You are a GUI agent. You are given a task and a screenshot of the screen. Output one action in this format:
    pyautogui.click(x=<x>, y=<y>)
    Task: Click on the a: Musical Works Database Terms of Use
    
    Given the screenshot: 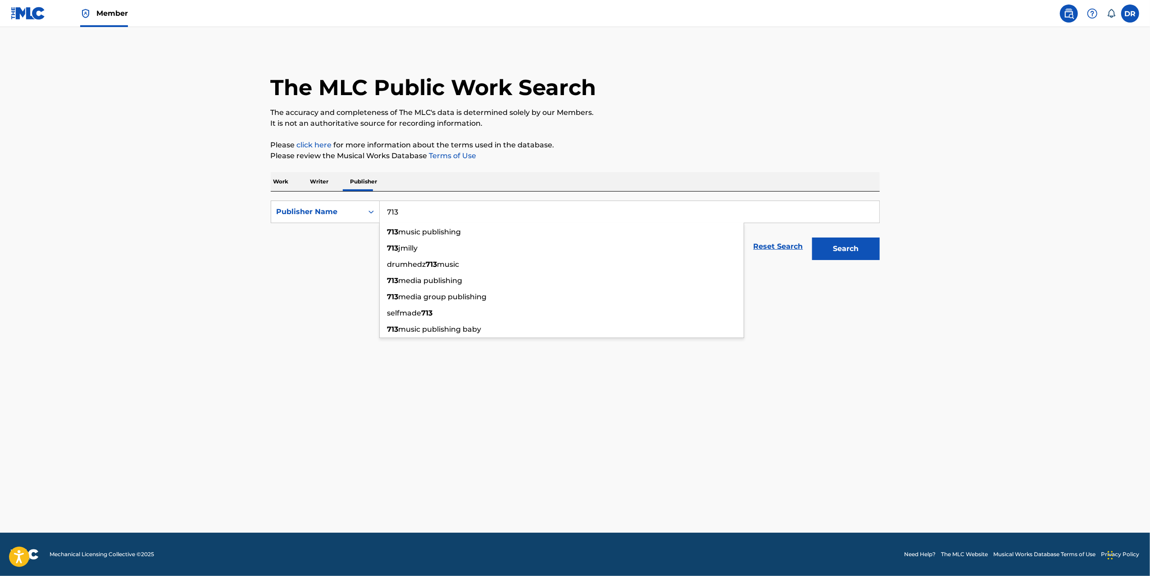 What is the action you would take?
    pyautogui.click(x=1044, y=554)
    